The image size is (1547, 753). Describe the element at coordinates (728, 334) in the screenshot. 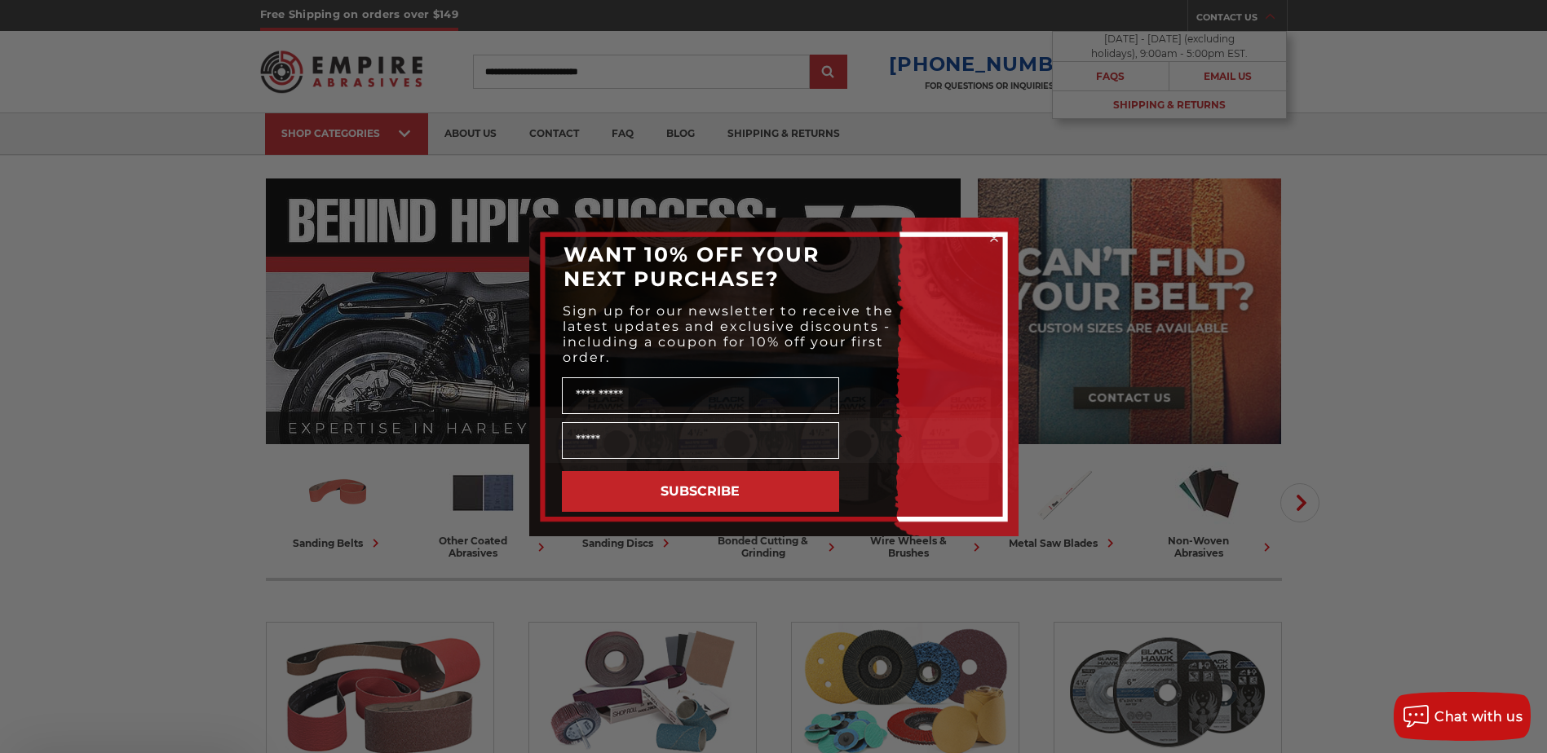

I see `span: Sign up for our newsletter to receive the latest updates and exclusive discounts - including a co...` at that location.